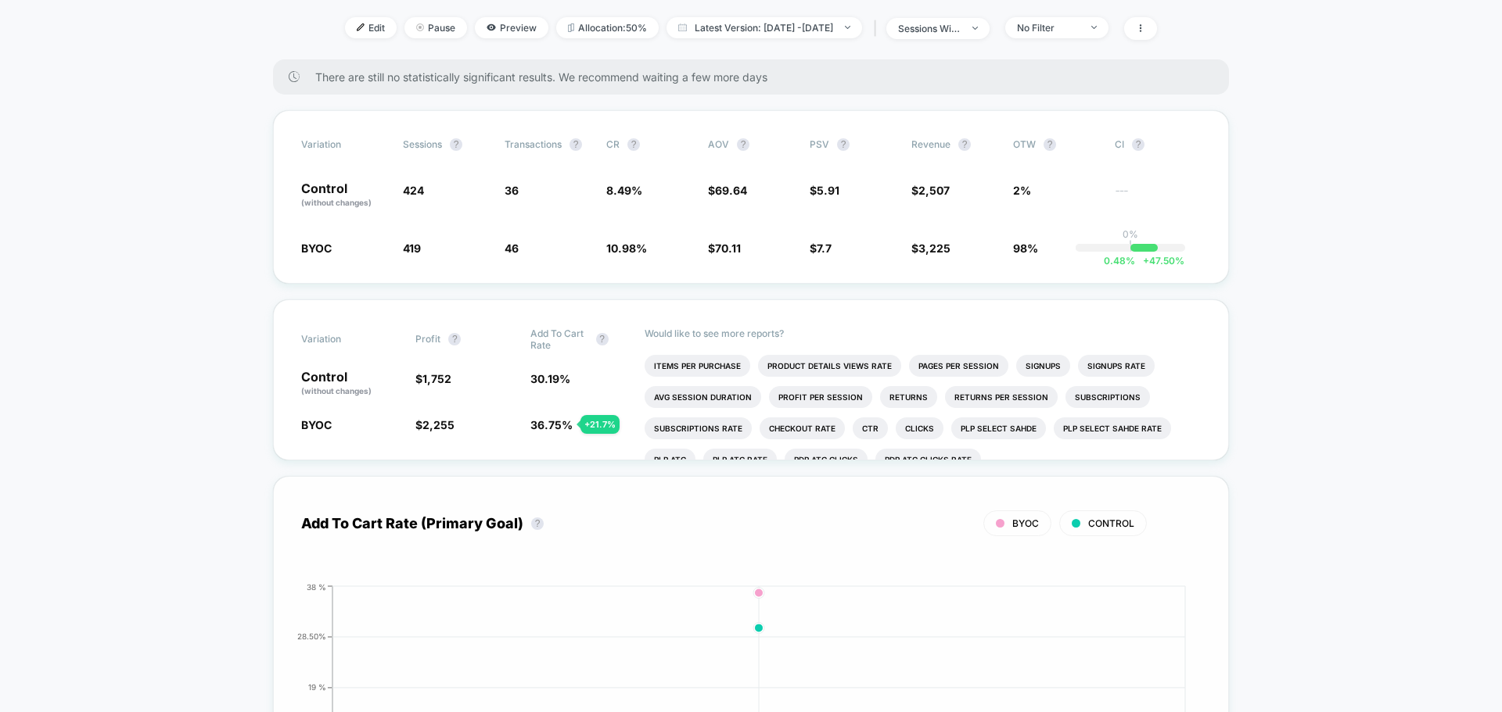  I want to click on li: Returns Per Session, so click(1001, 397).